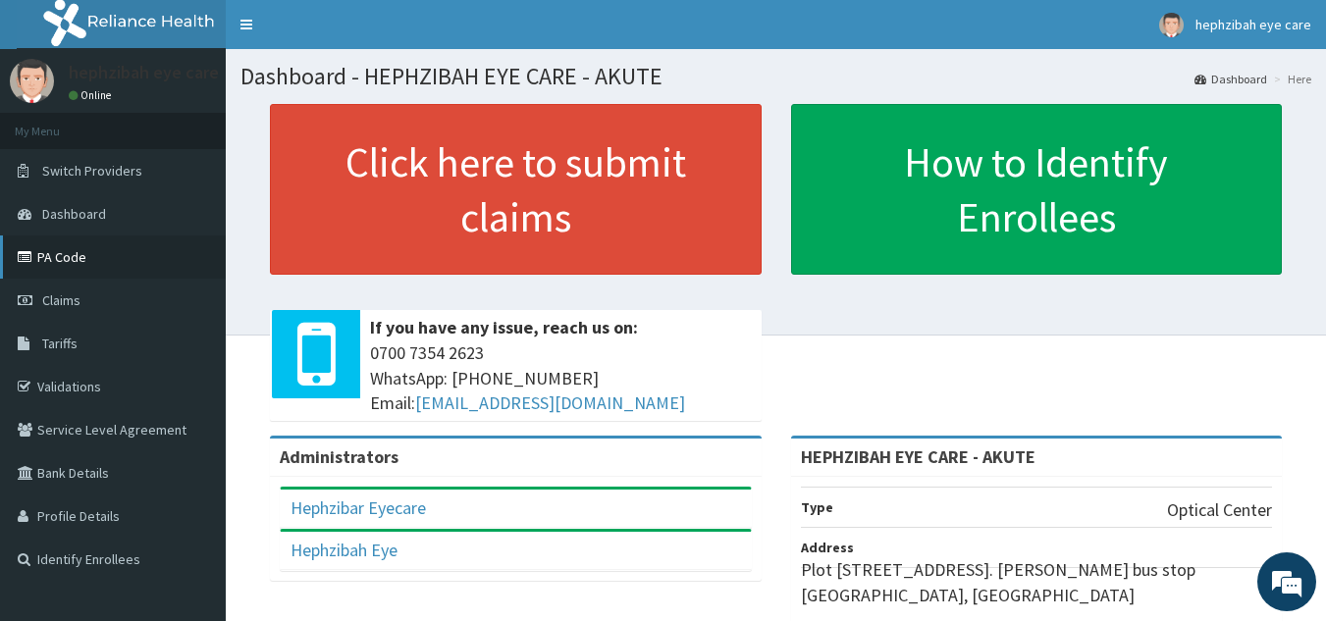  I want to click on b: Type, so click(816, 507).